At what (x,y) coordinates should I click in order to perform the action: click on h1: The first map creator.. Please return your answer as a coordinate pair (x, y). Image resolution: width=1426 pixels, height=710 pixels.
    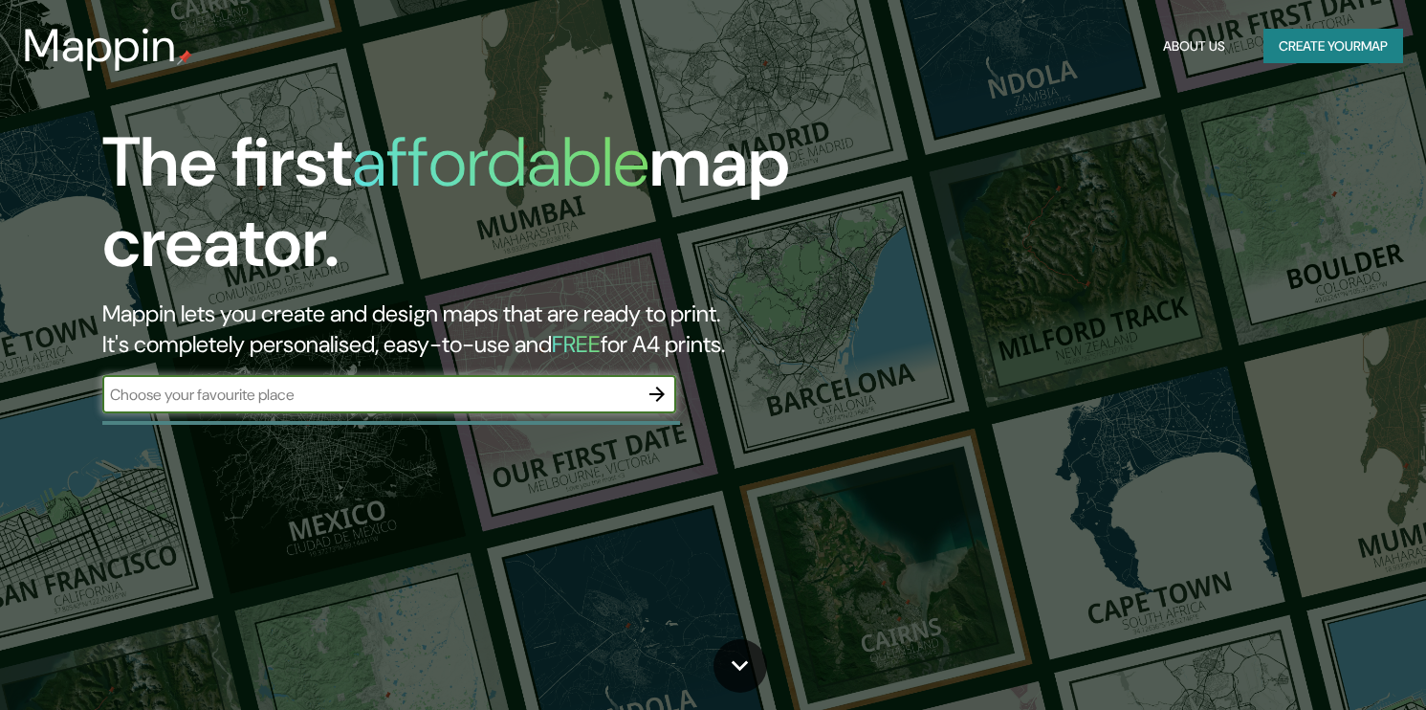
    Looking at the image, I should click on (459, 210).